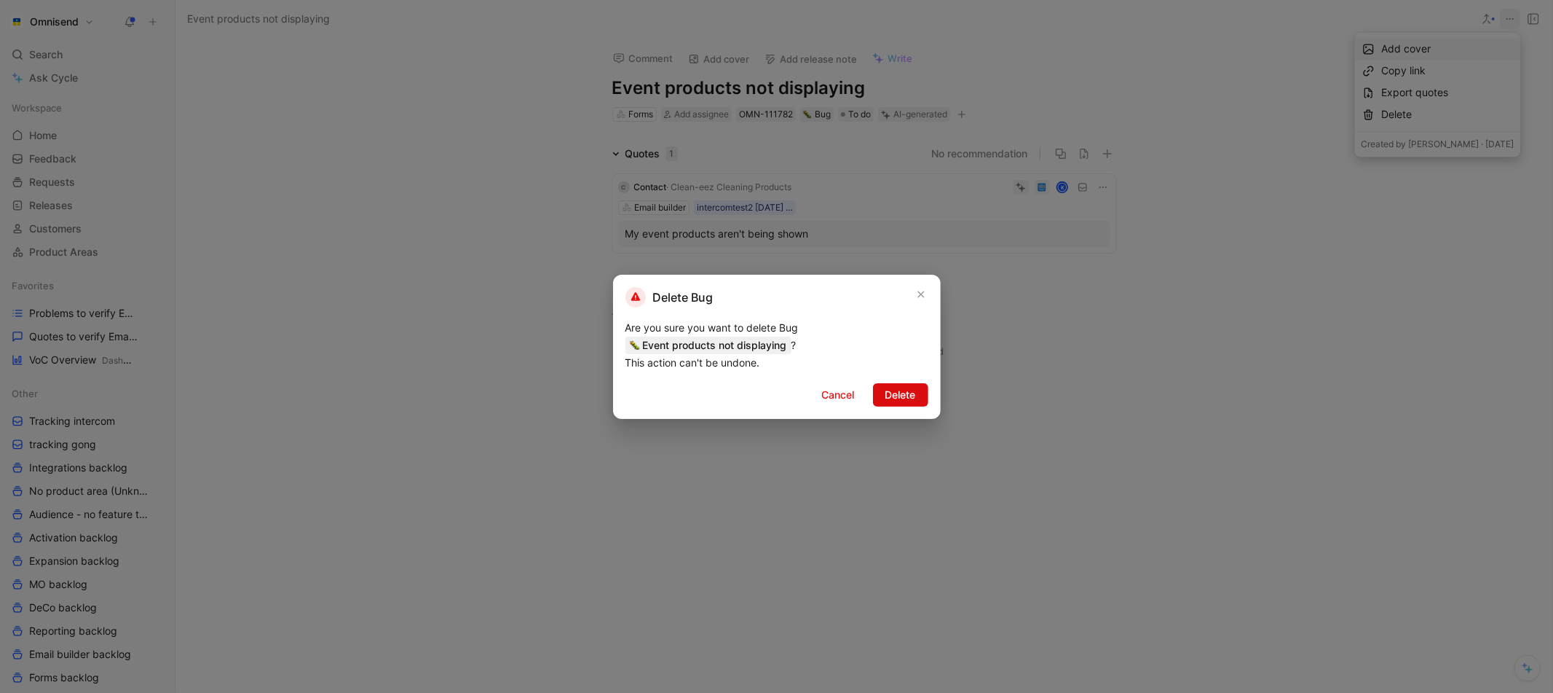 The width and height of the screenshot is (1553, 693). Describe the element at coordinates (777, 345) in the screenshot. I see `div: Are you sure you want to delete Bug ? This action can't be undone.` at that location.